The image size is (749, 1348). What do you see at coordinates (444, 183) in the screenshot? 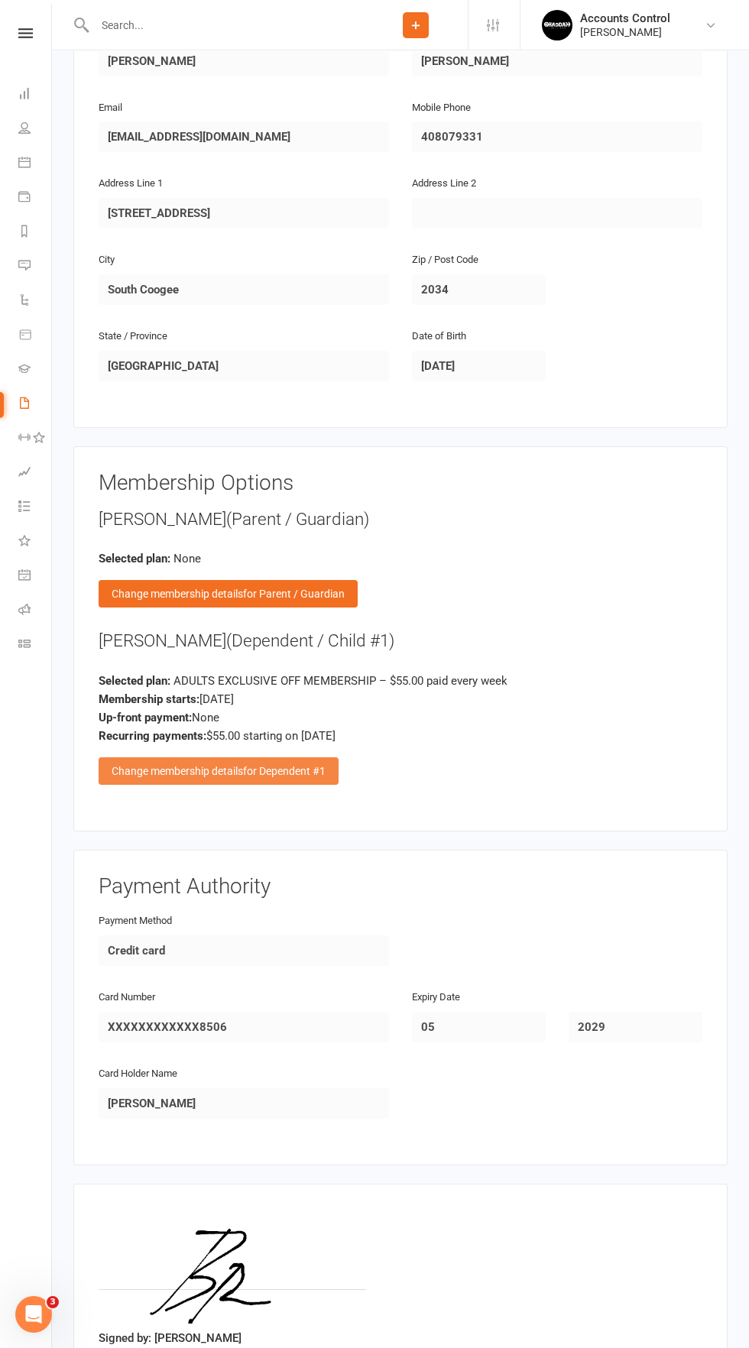
I see `label: Address Line 2` at bounding box center [444, 183].